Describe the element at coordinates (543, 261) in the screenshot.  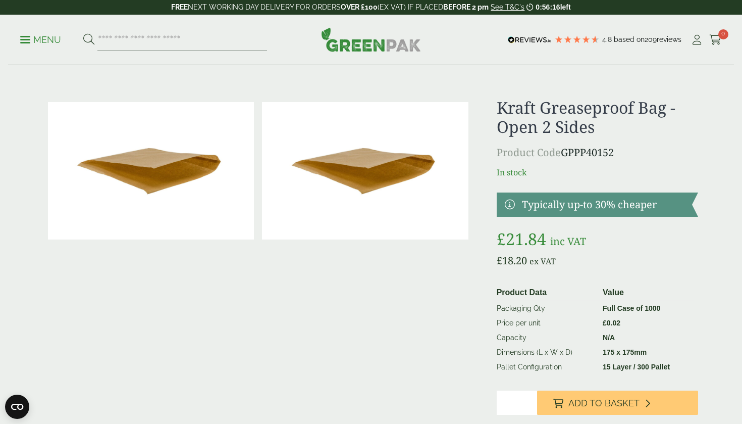
I see `span: ex VAT` at that location.